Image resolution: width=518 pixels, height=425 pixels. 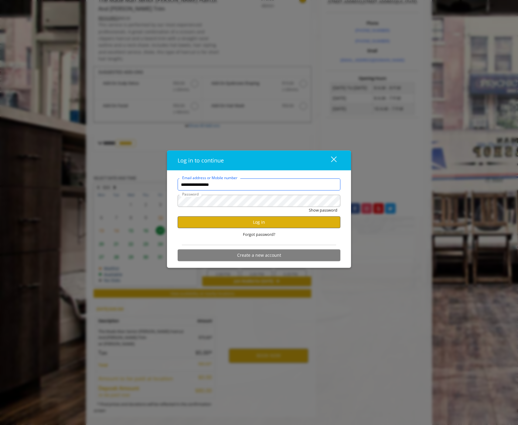 What do you see at coordinates (259, 201) in the screenshot?
I see `input: Password` at bounding box center [259, 201].